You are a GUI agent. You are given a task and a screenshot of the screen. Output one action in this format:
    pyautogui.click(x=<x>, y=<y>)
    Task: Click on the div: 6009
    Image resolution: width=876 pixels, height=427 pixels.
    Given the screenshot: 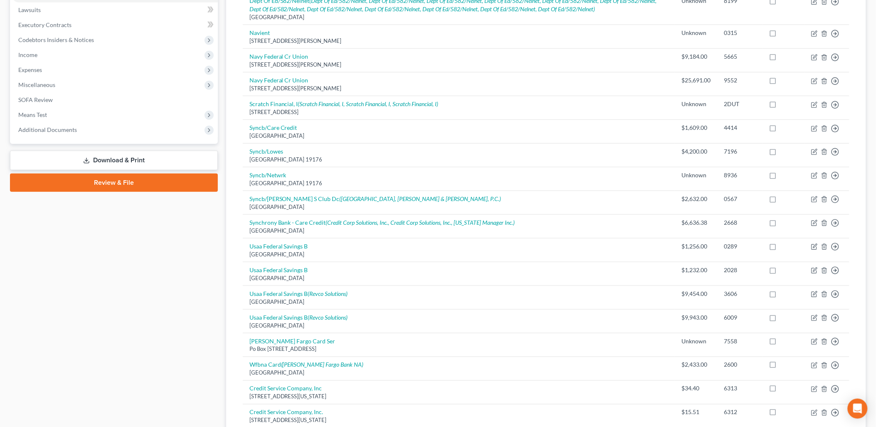 What is the action you would take?
    pyautogui.click(x=740, y=317)
    